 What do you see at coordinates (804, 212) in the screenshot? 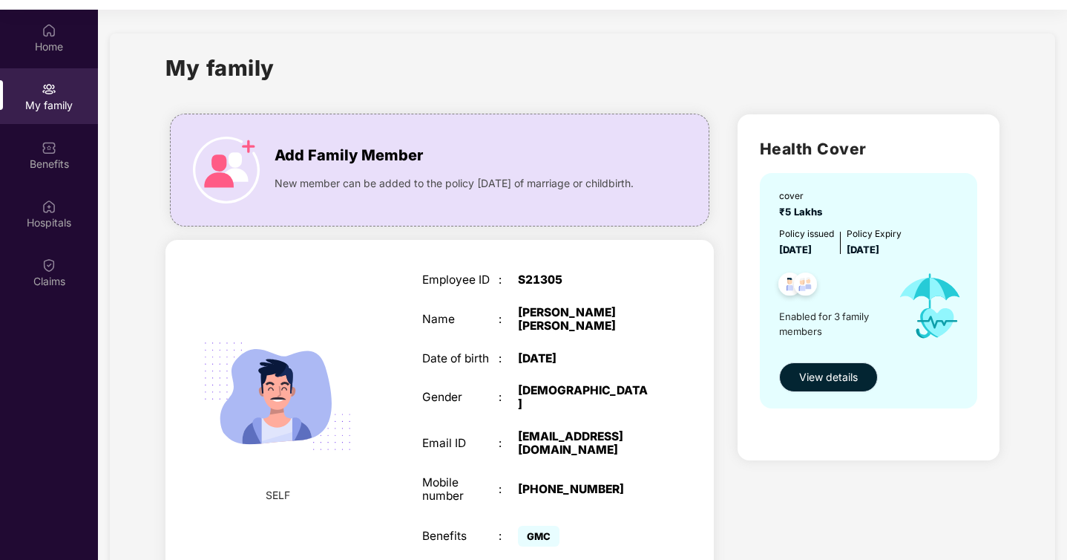
I see `span: ₹5 Lakhs` at bounding box center [804, 212].